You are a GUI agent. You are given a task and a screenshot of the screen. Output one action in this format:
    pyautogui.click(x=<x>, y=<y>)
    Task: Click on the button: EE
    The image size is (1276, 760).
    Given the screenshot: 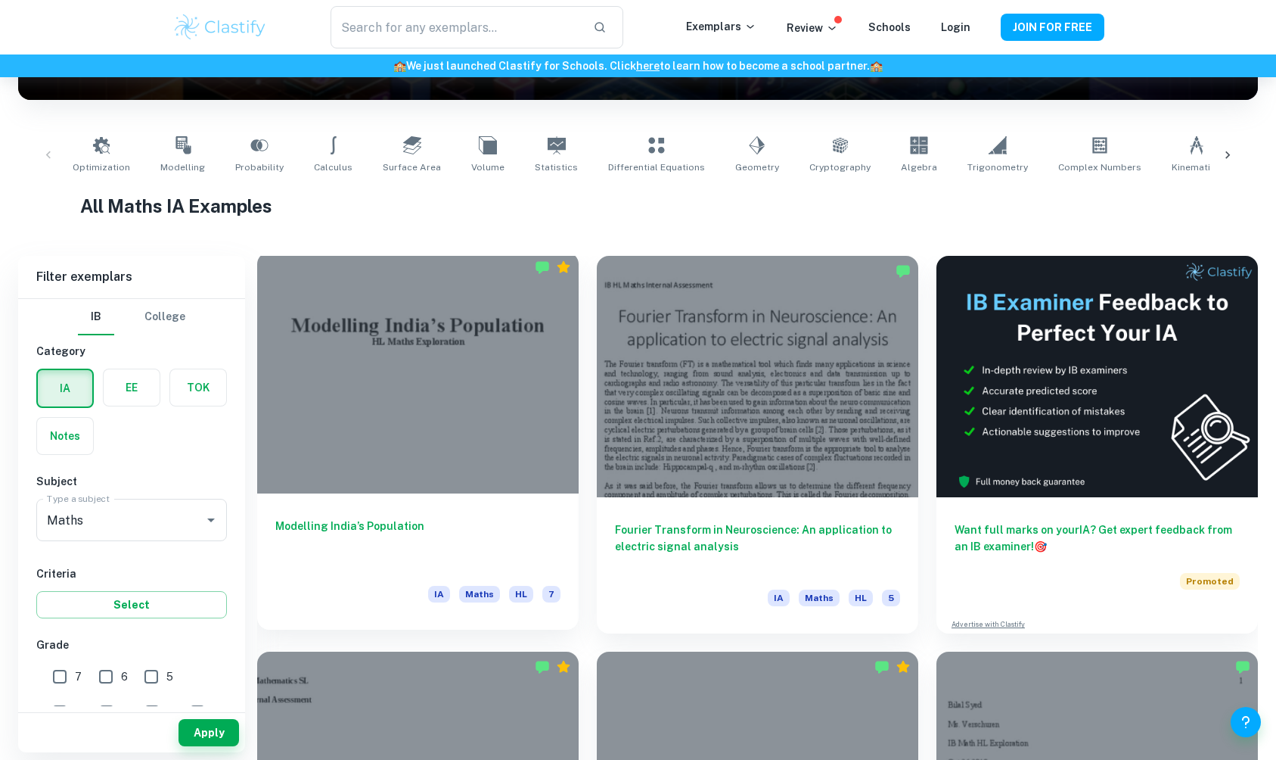 What is the action you would take?
    pyautogui.click(x=132, y=387)
    